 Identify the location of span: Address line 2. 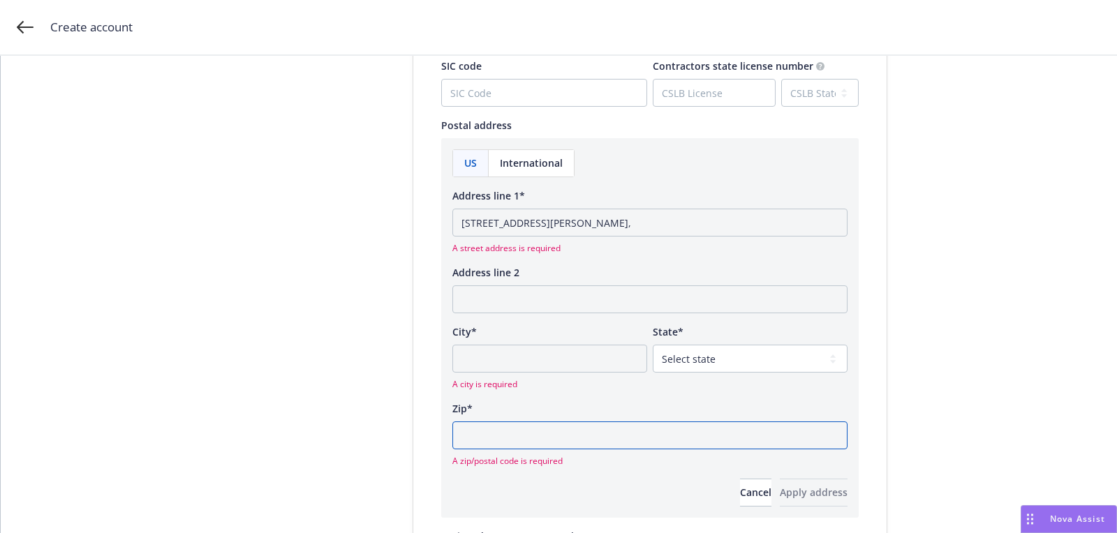
(486, 272).